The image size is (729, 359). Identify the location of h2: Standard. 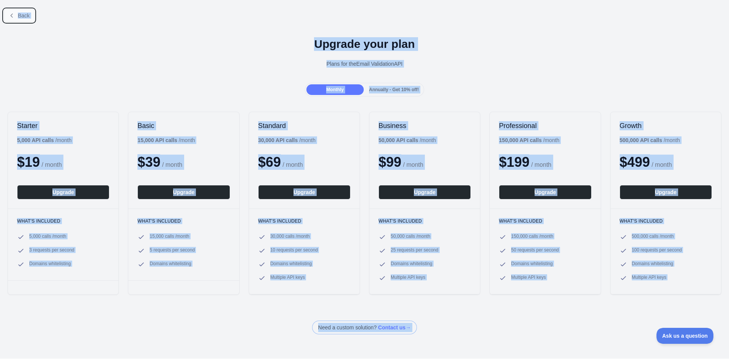
(304, 126).